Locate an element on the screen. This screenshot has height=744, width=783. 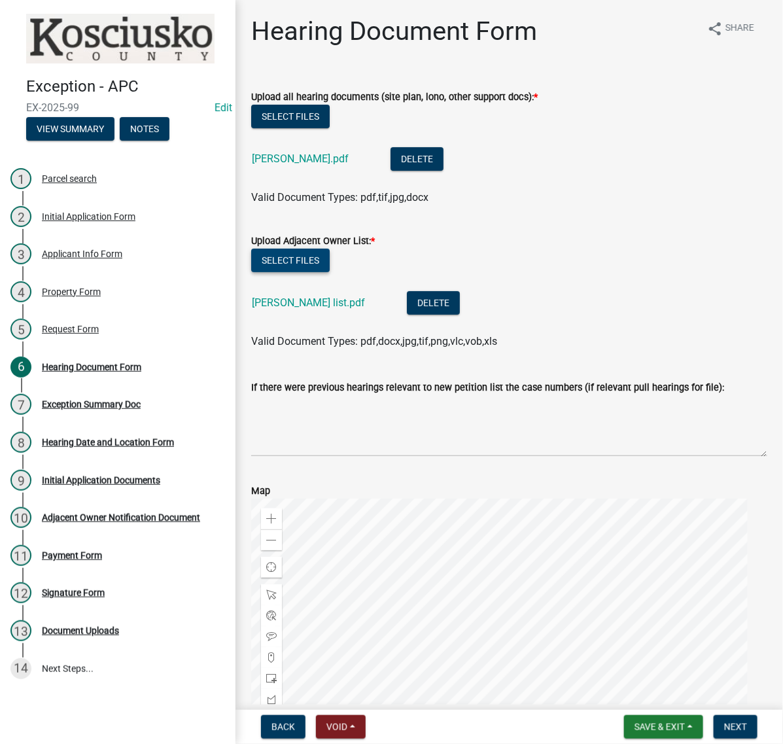
div: Applicant Info Form is located at coordinates (82, 254).